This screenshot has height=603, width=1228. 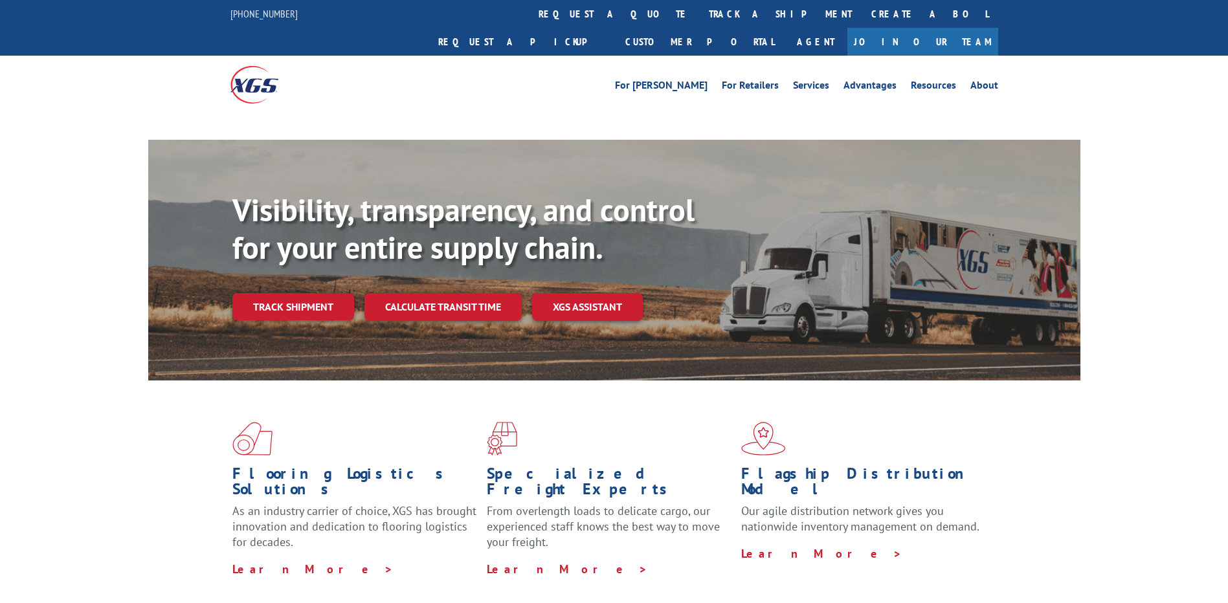 I want to click on a: Track shipment, so click(x=293, y=307).